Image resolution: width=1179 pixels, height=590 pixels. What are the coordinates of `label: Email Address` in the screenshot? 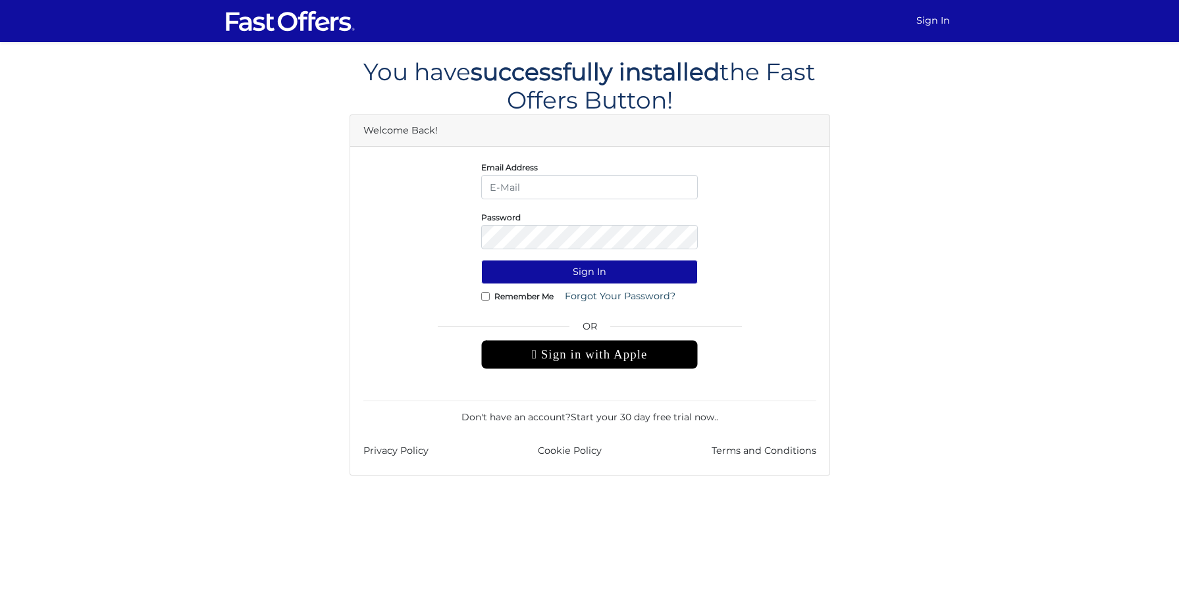 It's located at (509, 167).